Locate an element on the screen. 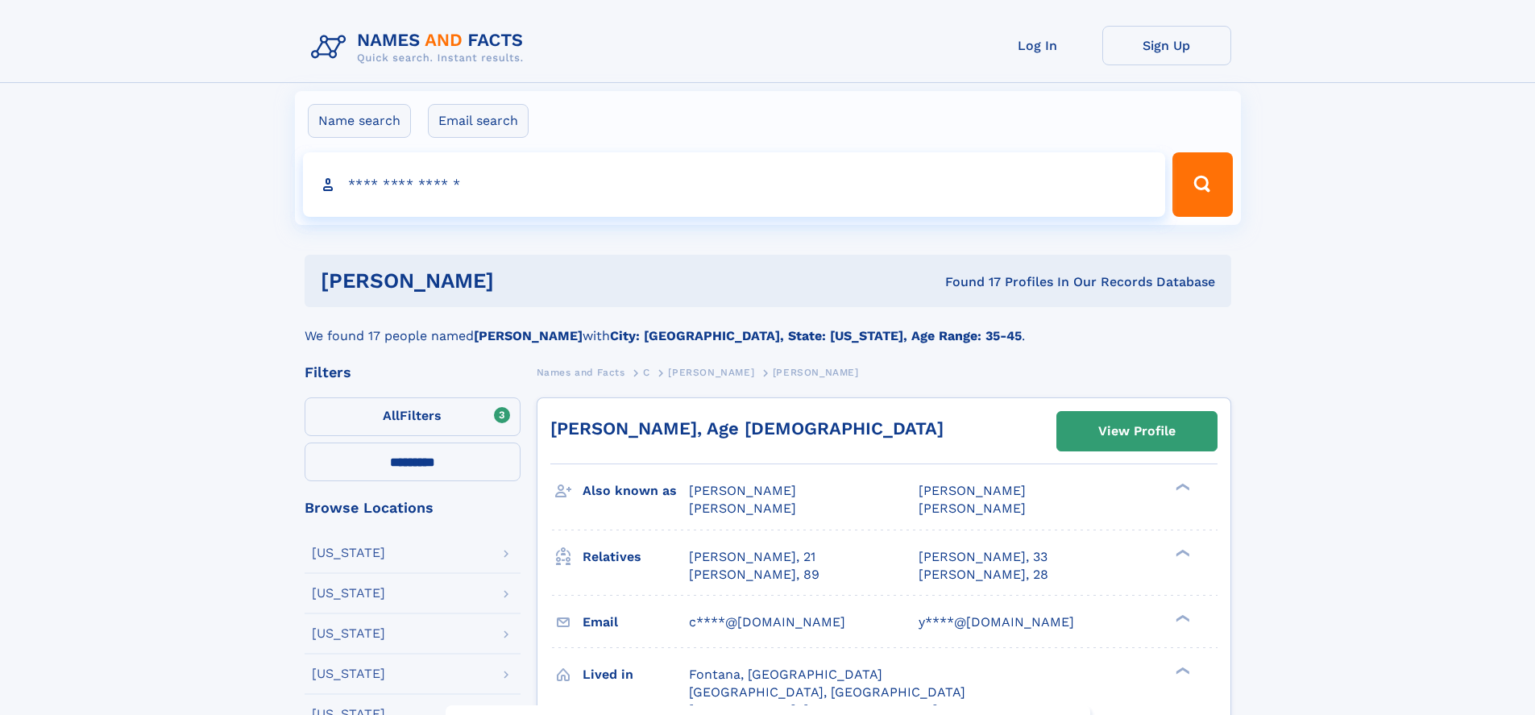 This screenshot has height=715, width=1535. a: View Profile is located at coordinates (1137, 431).